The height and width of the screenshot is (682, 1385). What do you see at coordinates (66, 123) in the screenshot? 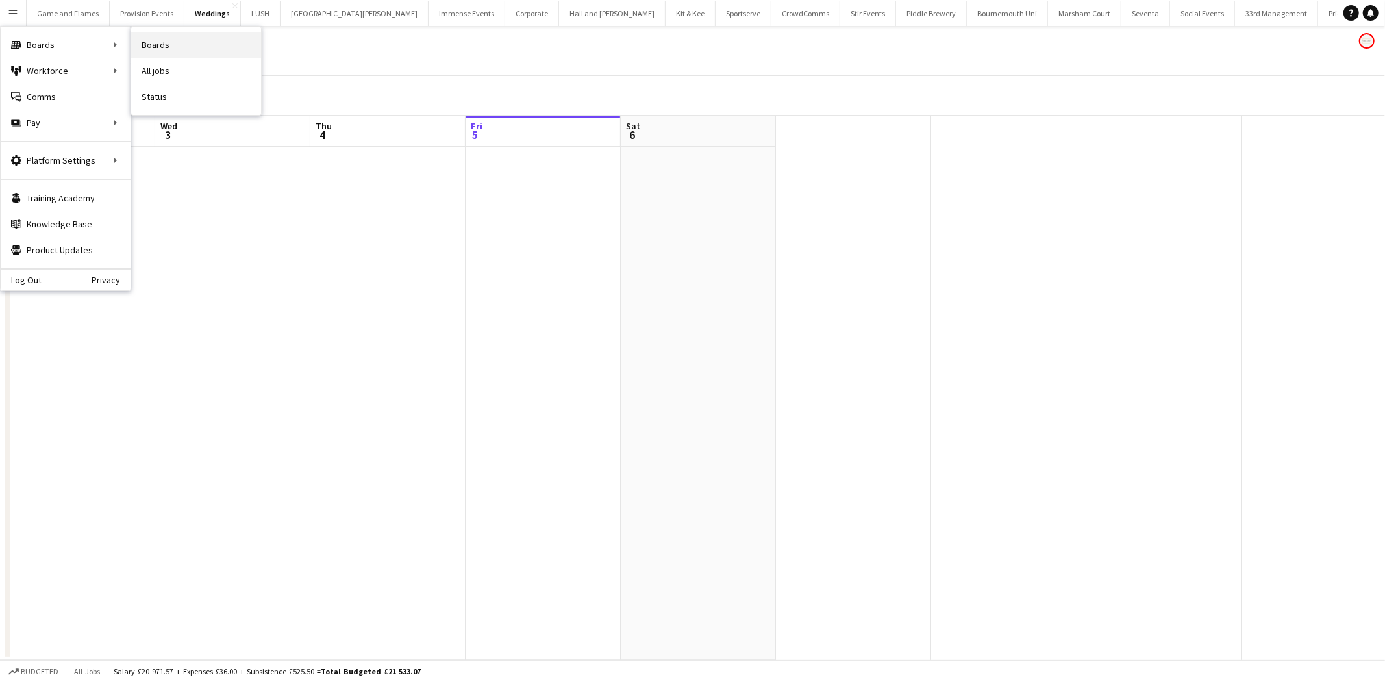
I see `div: Pay` at bounding box center [66, 123].